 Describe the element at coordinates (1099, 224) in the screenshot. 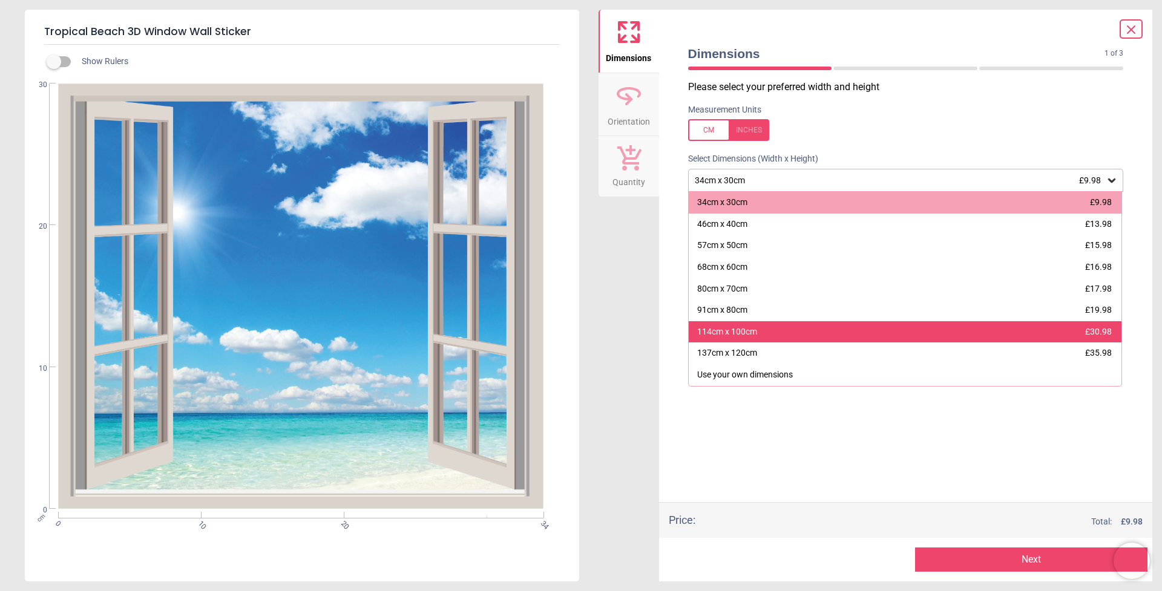

I see `span: £13.98` at that location.